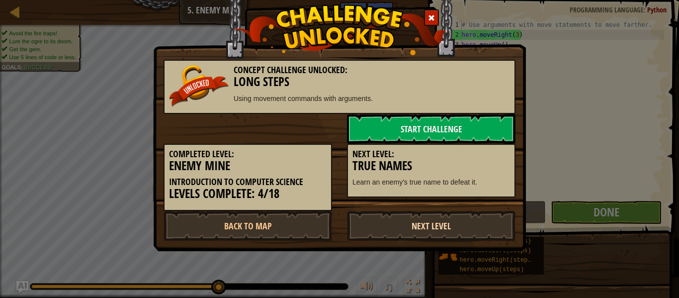 This screenshot has width=679, height=298. What do you see at coordinates (248, 154) in the screenshot?
I see `h5: Completed Level:` at bounding box center [248, 154].